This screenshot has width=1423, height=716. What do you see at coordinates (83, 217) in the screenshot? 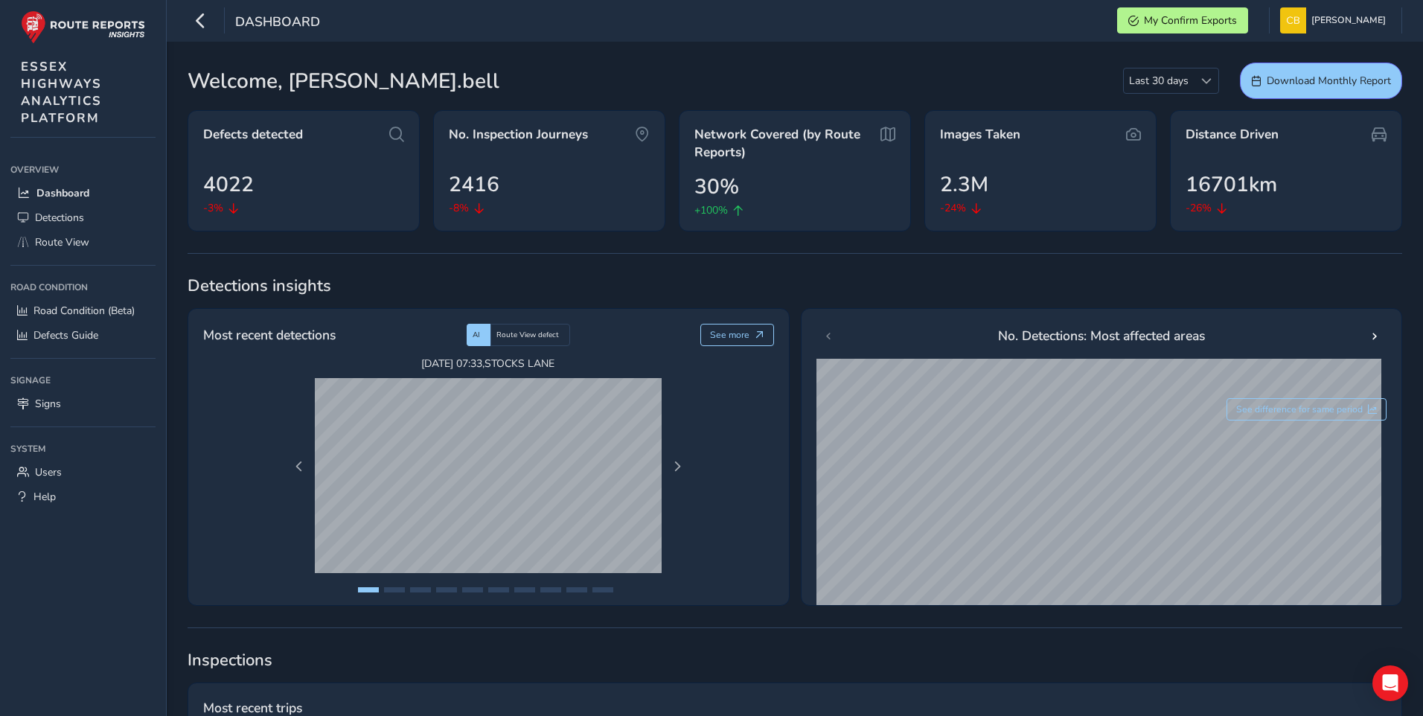
I see `a: Detections` at bounding box center [83, 217].